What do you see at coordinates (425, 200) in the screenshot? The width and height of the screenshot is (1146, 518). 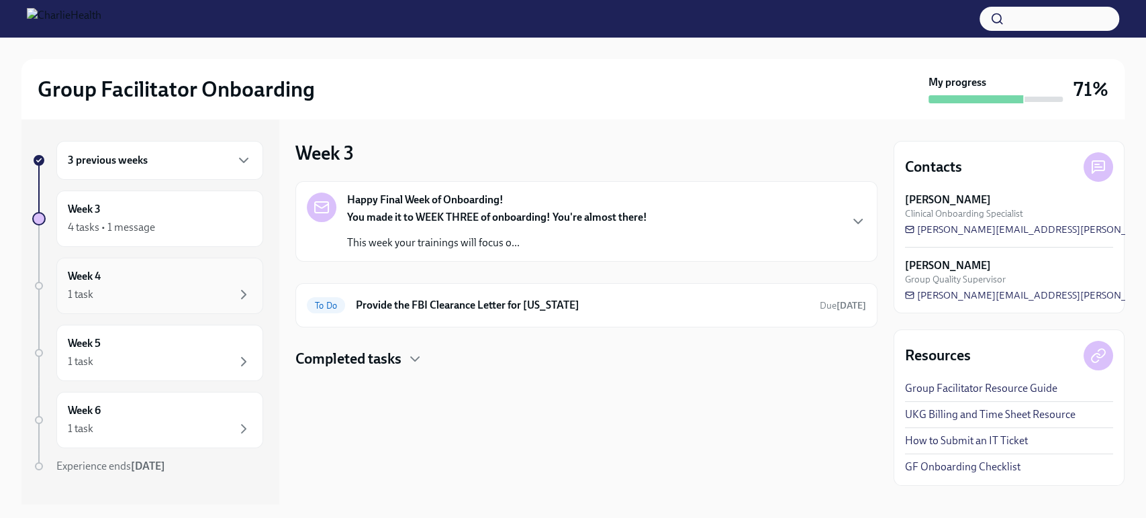 I see `strong: Happy Final Week of Onboarding!` at bounding box center [425, 200].